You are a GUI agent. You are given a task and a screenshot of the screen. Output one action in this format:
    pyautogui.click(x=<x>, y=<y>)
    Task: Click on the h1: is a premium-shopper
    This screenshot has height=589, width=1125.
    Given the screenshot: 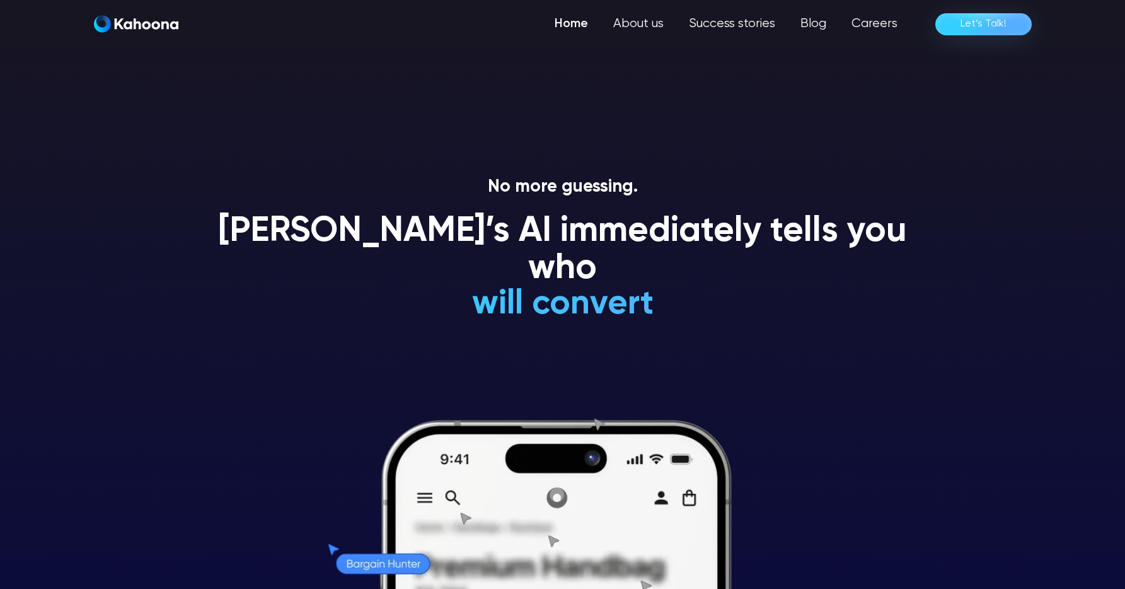 What is the action you would take?
    pyautogui.click(x=562, y=305)
    